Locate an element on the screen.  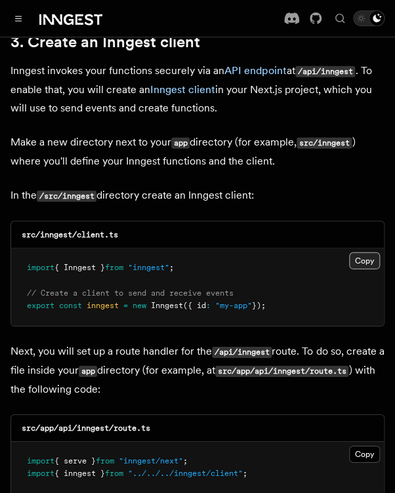
span: { inngest } is located at coordinates (79, 473).